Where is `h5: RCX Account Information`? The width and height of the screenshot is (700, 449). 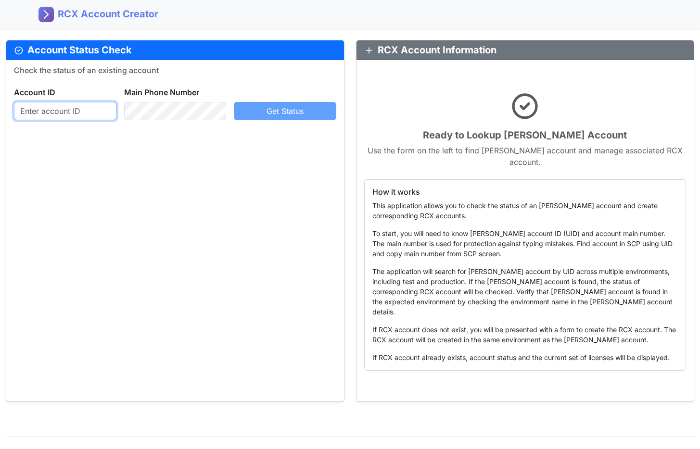 h5: RCX Account Information is located at coordinates (526, 50).